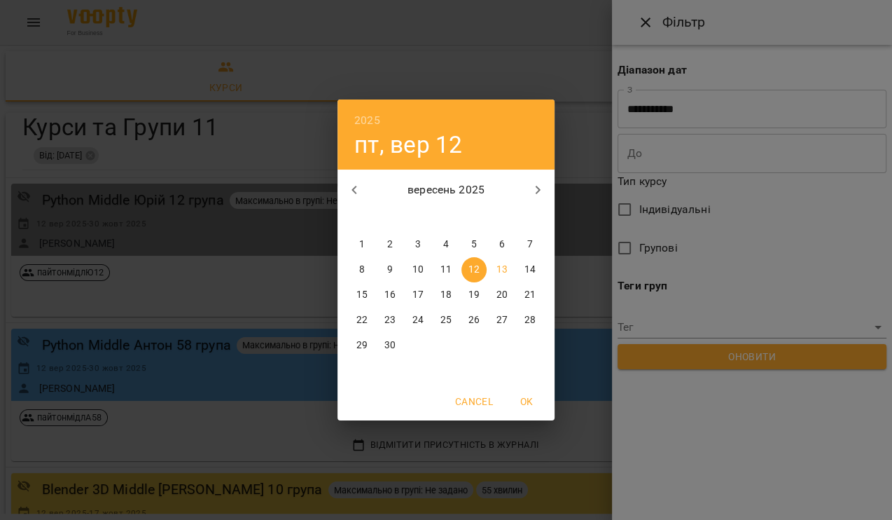 The width and height of the screenshot is (892, 520). What do you see at coordinates (446, 218) in the screenshot?
I see `span: чт` at bounding box center [446, 218].